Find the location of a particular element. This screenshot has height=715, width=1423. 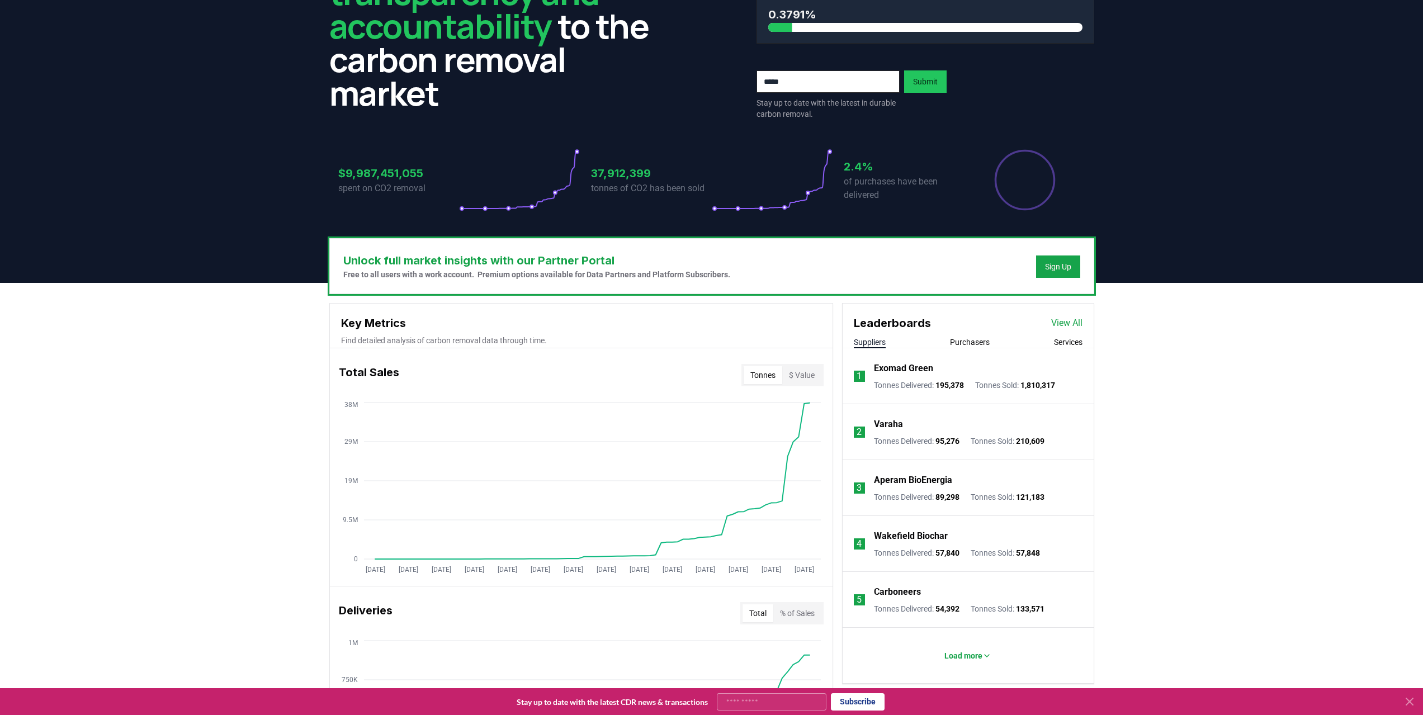

p: Free to all users with a work account. Premium options available for Data Partners and Platform S... is located at coordinates (537, 275).